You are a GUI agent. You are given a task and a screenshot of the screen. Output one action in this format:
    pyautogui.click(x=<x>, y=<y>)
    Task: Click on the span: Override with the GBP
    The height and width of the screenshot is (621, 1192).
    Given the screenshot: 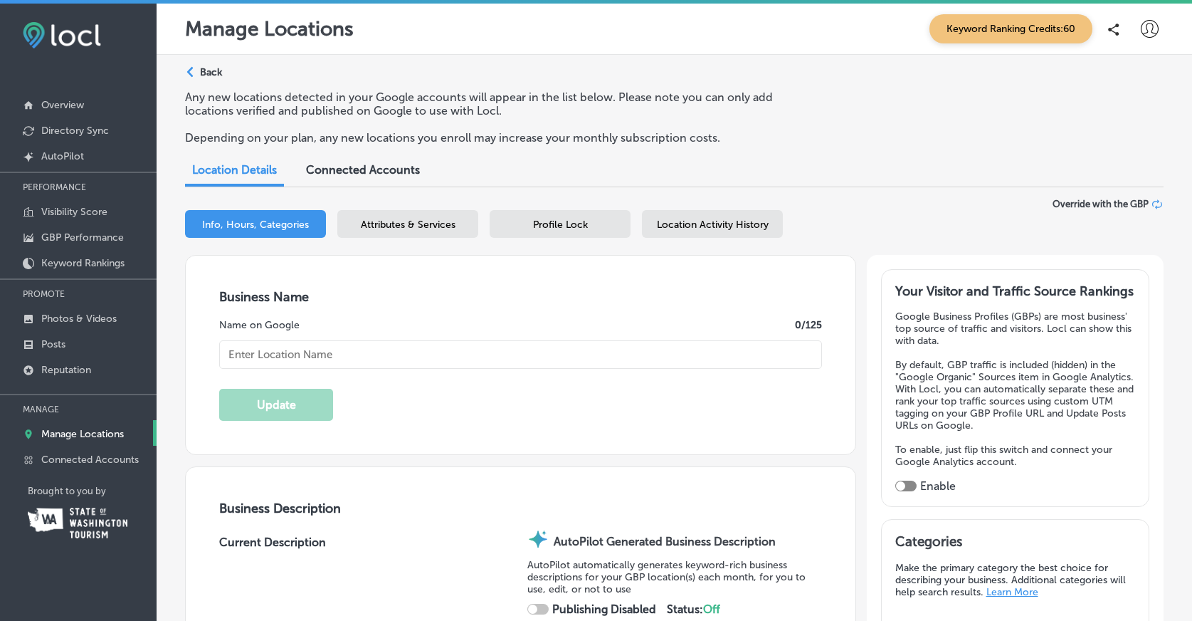 What is the action you would take?
    pyautogui.click(x=1100, y=204)
    